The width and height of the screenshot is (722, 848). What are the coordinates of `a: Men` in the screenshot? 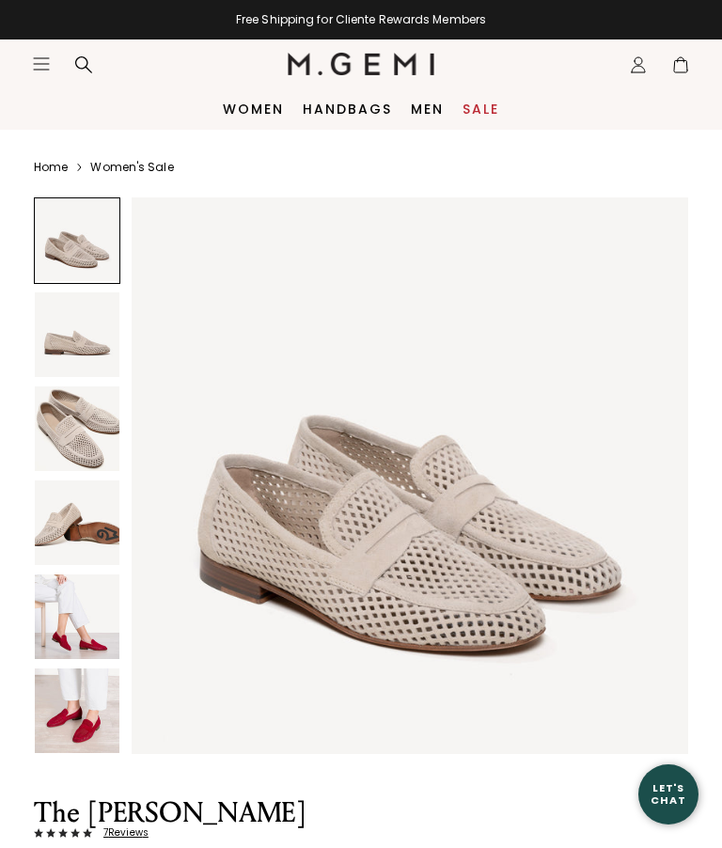 It's located at (427, 109).